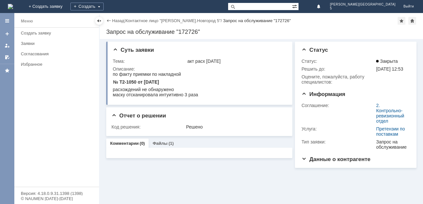 This screenshot has width=423, height=204. What do you see at coordinates (387, 61) in the screenshot?
I see `span: Закрыта` at bounding box center [387, 61].